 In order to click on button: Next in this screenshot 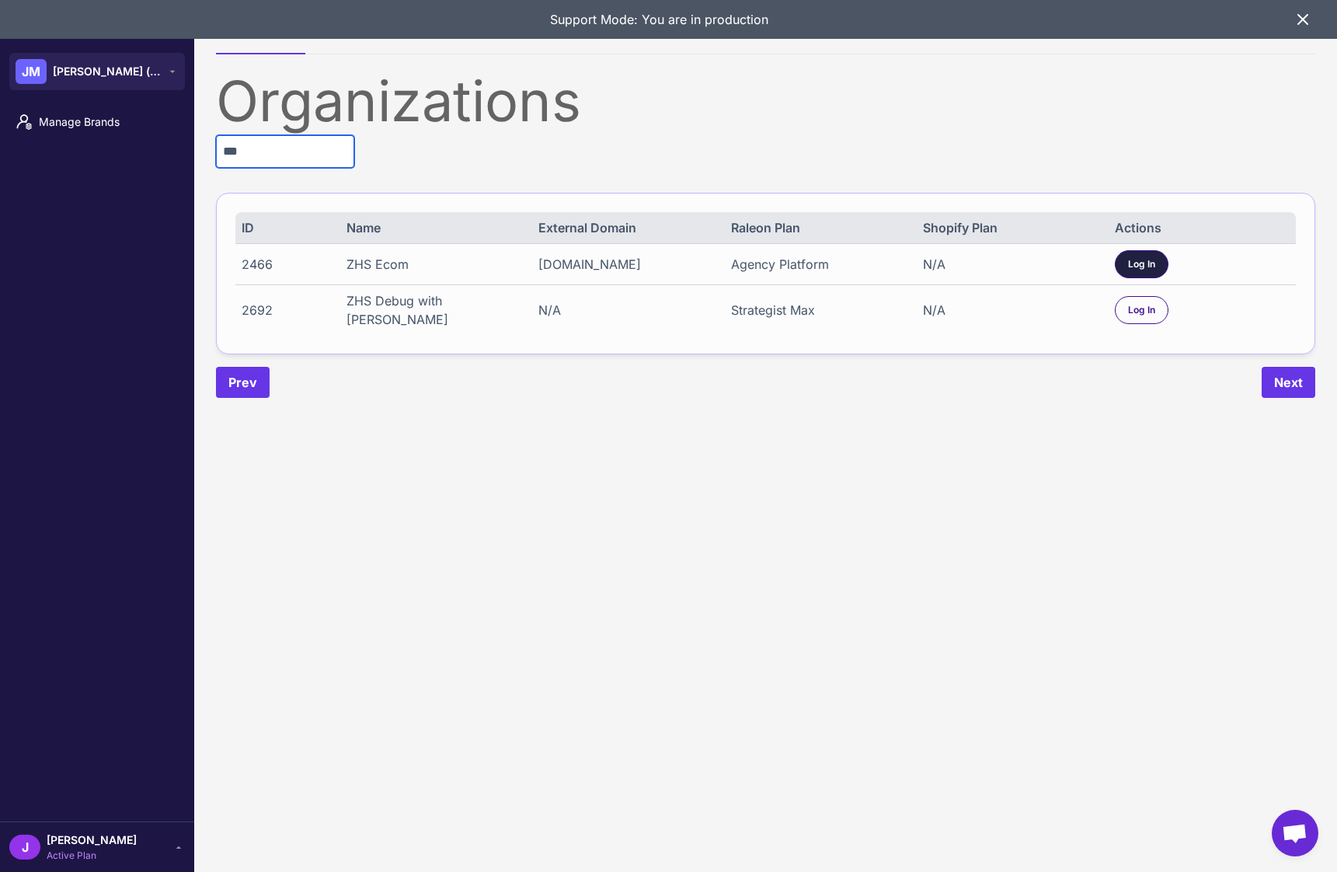, I will do `click(1288, 382)`.